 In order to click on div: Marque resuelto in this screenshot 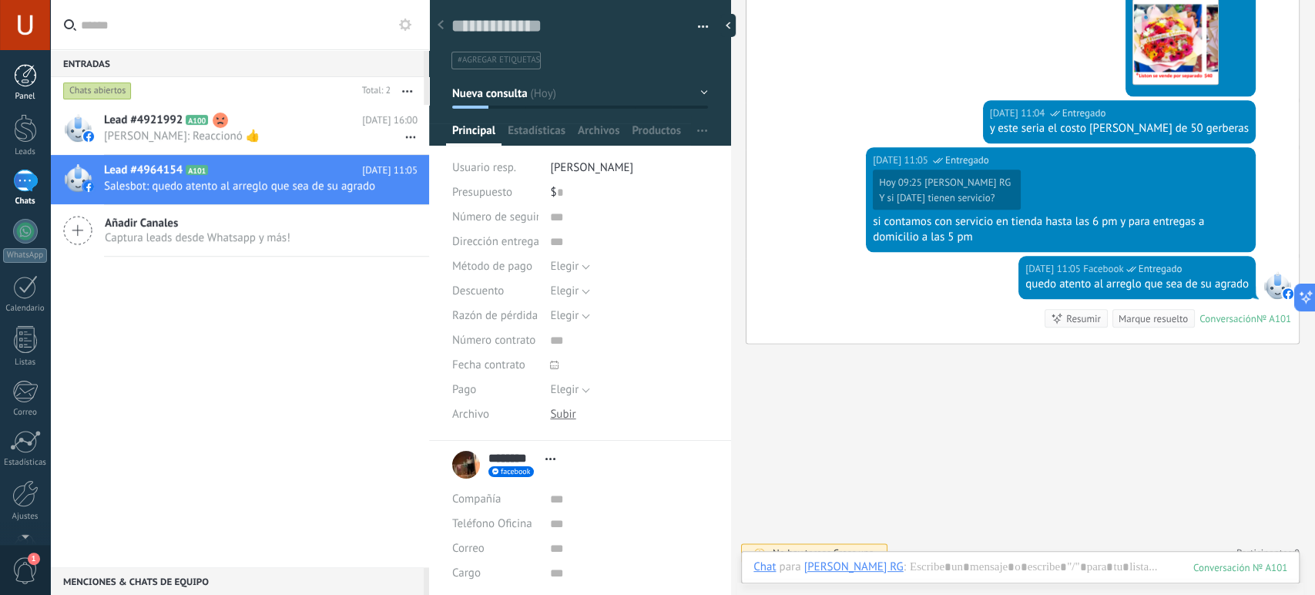, I will do `click(1153, 318)`.